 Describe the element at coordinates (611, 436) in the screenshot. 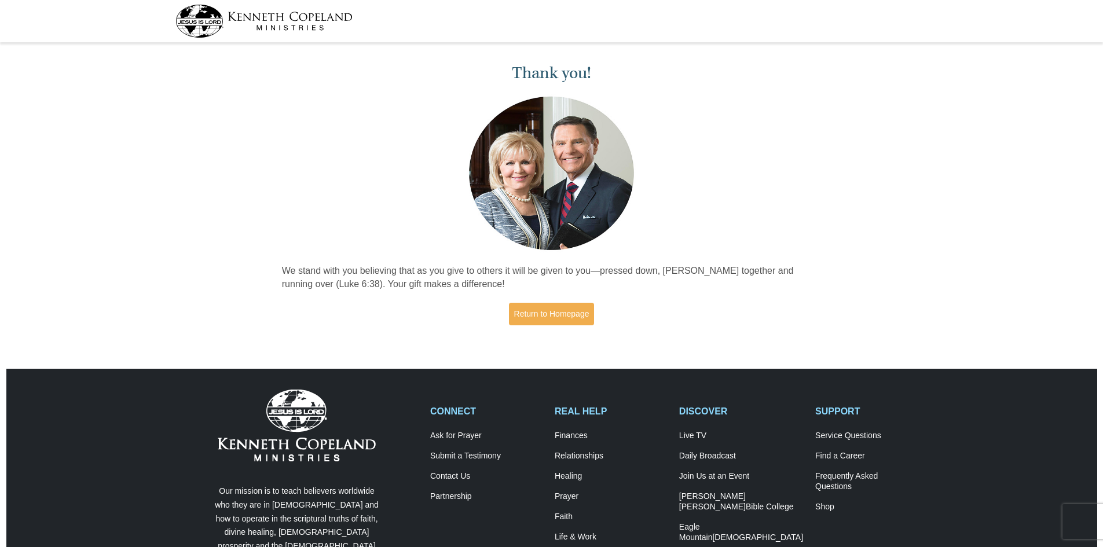

I see `a: Finances` at that location.